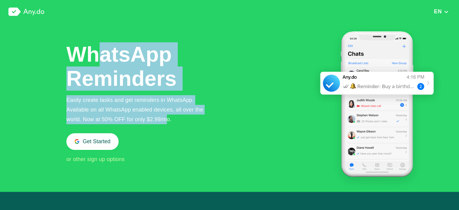 The width and height of the screenshot is (459, 210). What do you see at coordinates (95, 159) in the screenshot?
I see `span: or other sign up options` at bounding box center [95, 159].